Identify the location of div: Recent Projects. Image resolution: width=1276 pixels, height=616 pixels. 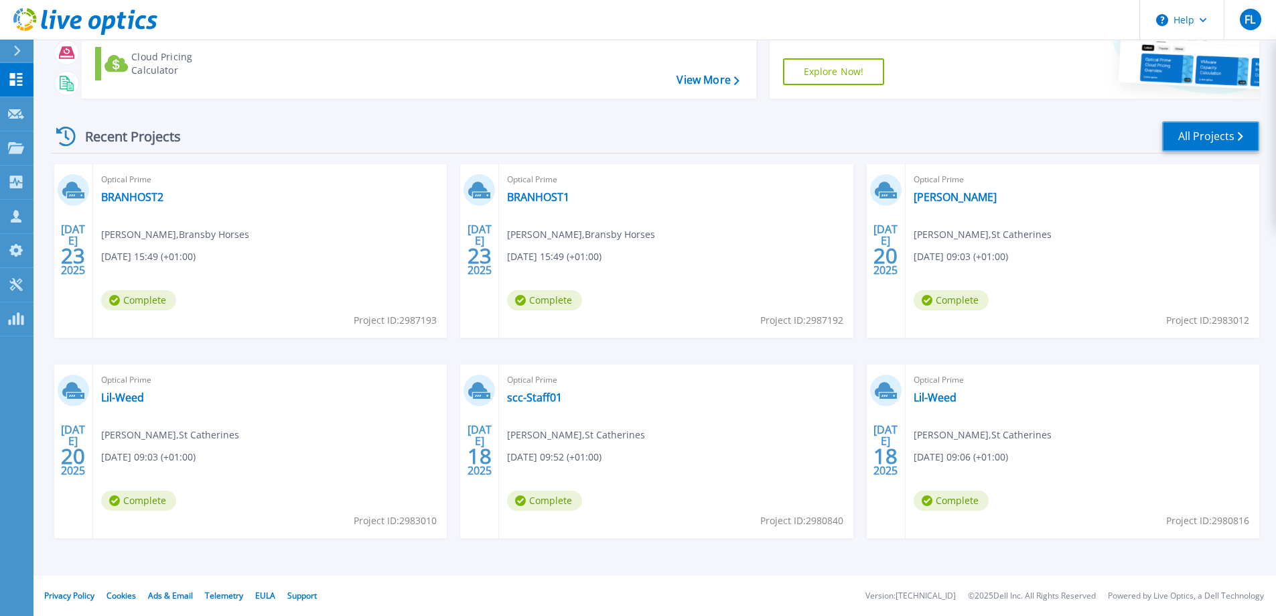
(125, 136).